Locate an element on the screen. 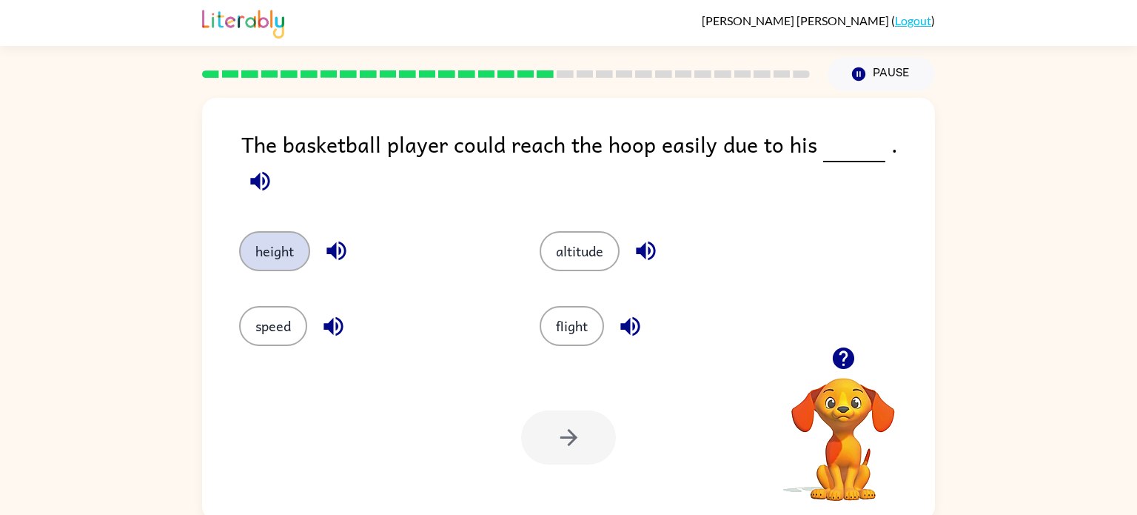 The height and width of the screenshot is (515, 1137). video: Your browser must support playing .mp4 files to use Literably. Please try using another browser. is located at coordinates (843, 429).